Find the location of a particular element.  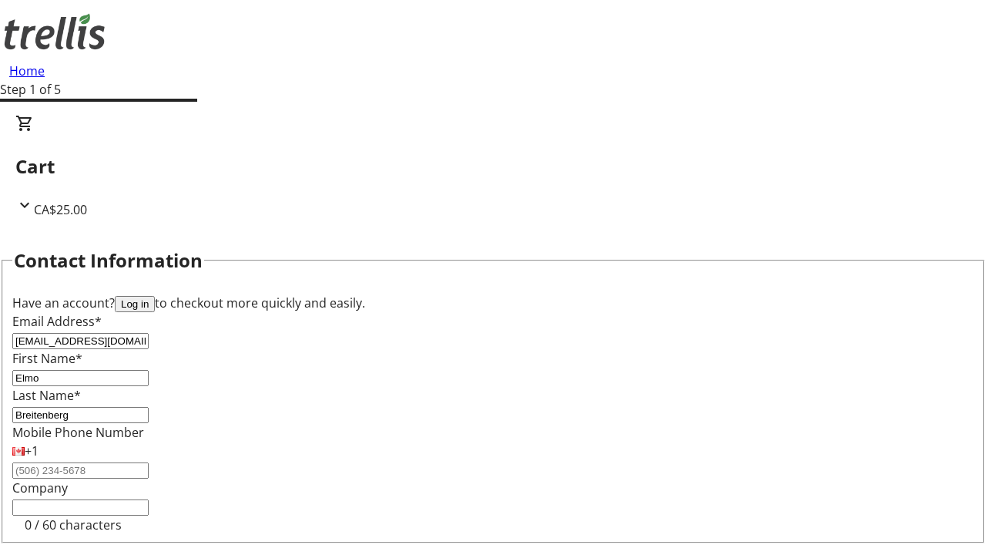

label: Email Address* is located at coordinates (57, 321).